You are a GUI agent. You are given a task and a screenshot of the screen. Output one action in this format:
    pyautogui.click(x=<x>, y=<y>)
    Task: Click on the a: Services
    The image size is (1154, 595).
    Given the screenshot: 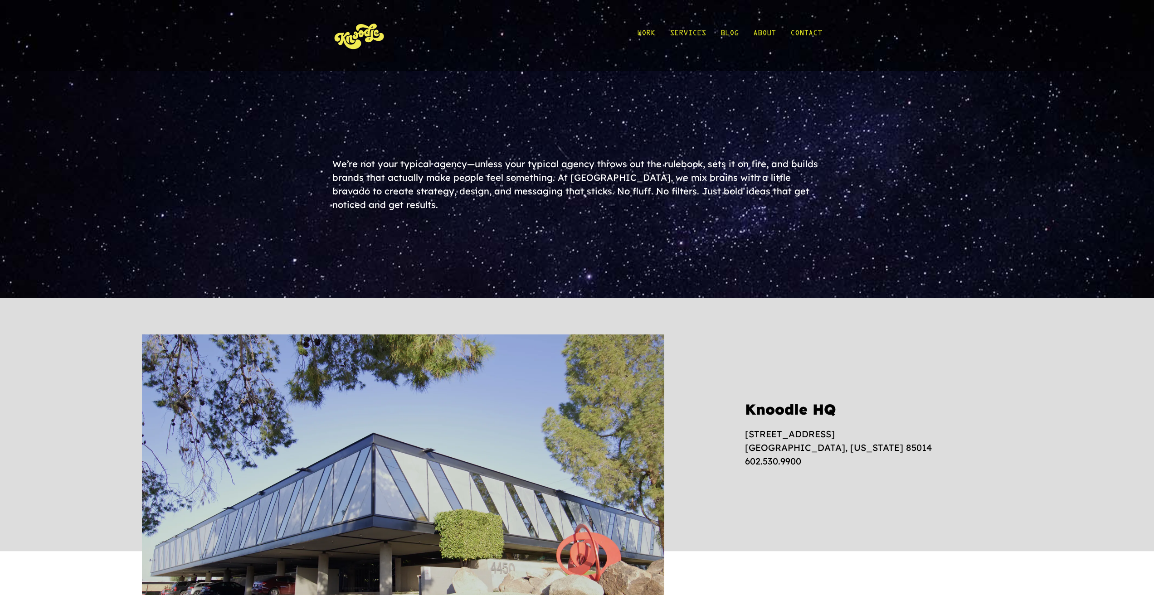 What is the action you would take?
    pyautogui.click(x=688, y=35)
    